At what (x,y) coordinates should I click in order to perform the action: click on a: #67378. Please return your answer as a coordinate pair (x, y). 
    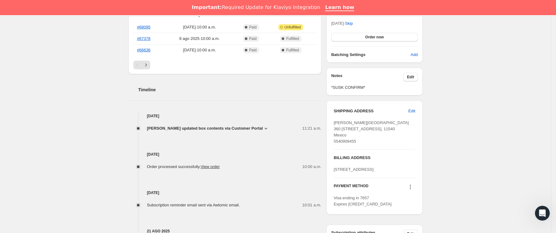
    Looking at the image, I should click on (143, 38).